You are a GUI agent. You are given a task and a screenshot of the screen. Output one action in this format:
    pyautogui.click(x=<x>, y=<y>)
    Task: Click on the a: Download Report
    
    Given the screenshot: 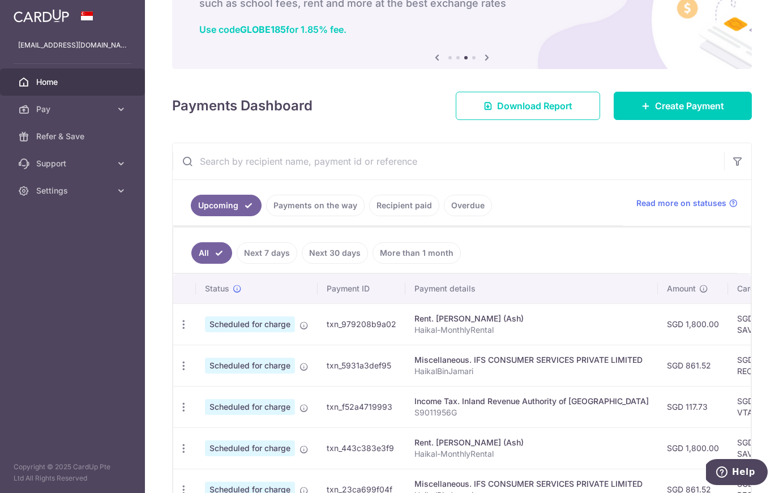 What is the action you would take?
    pyautogui.click(x=527, y=106)
    